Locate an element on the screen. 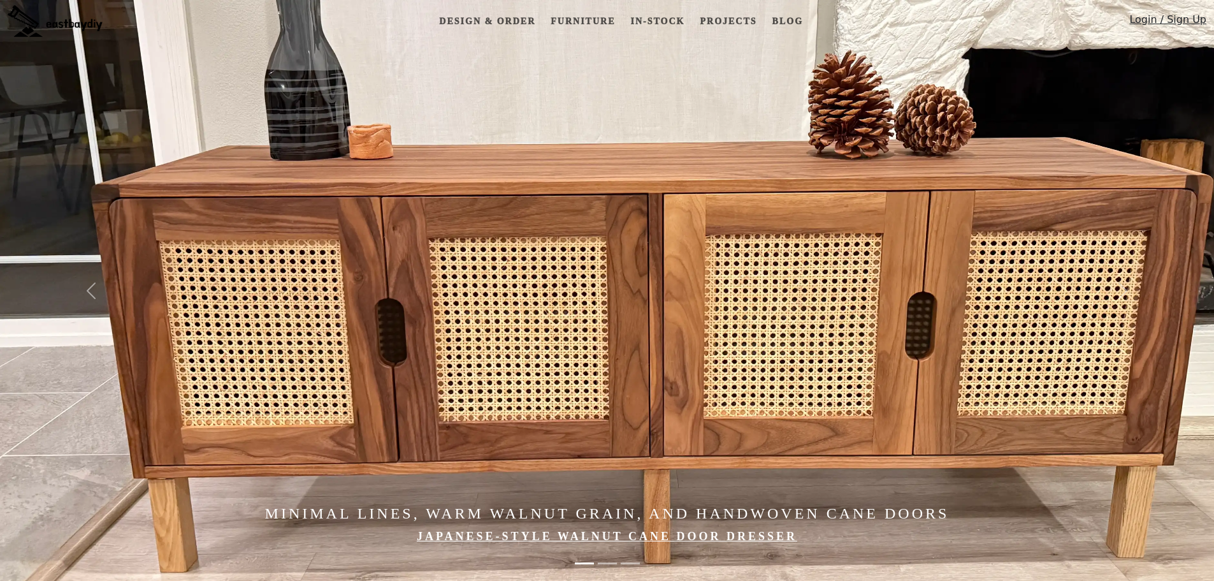 The width and height of the screenshot is (1214, 581). a: Login / Sign Up is located at coordinates (1168, 22).